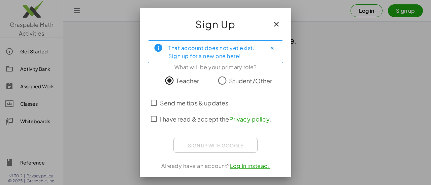 The image size is (431, 185). I want to click on button: Close, so click(272, 48).